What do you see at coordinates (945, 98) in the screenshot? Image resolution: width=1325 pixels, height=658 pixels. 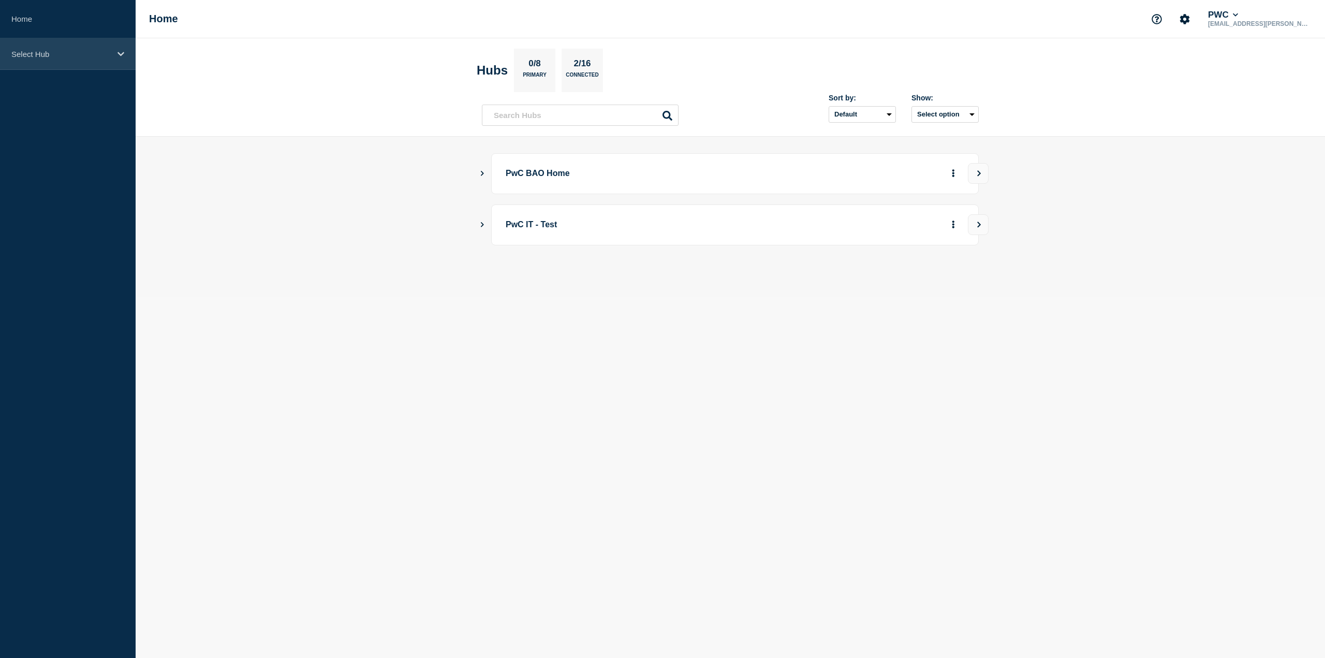 I see `div: Show:` at bounding box center [945, 98].